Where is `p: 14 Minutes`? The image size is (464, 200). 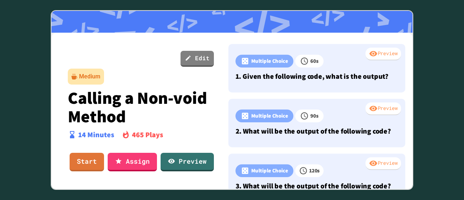 p: 14 Minutes is located at coordinates (96, 134).